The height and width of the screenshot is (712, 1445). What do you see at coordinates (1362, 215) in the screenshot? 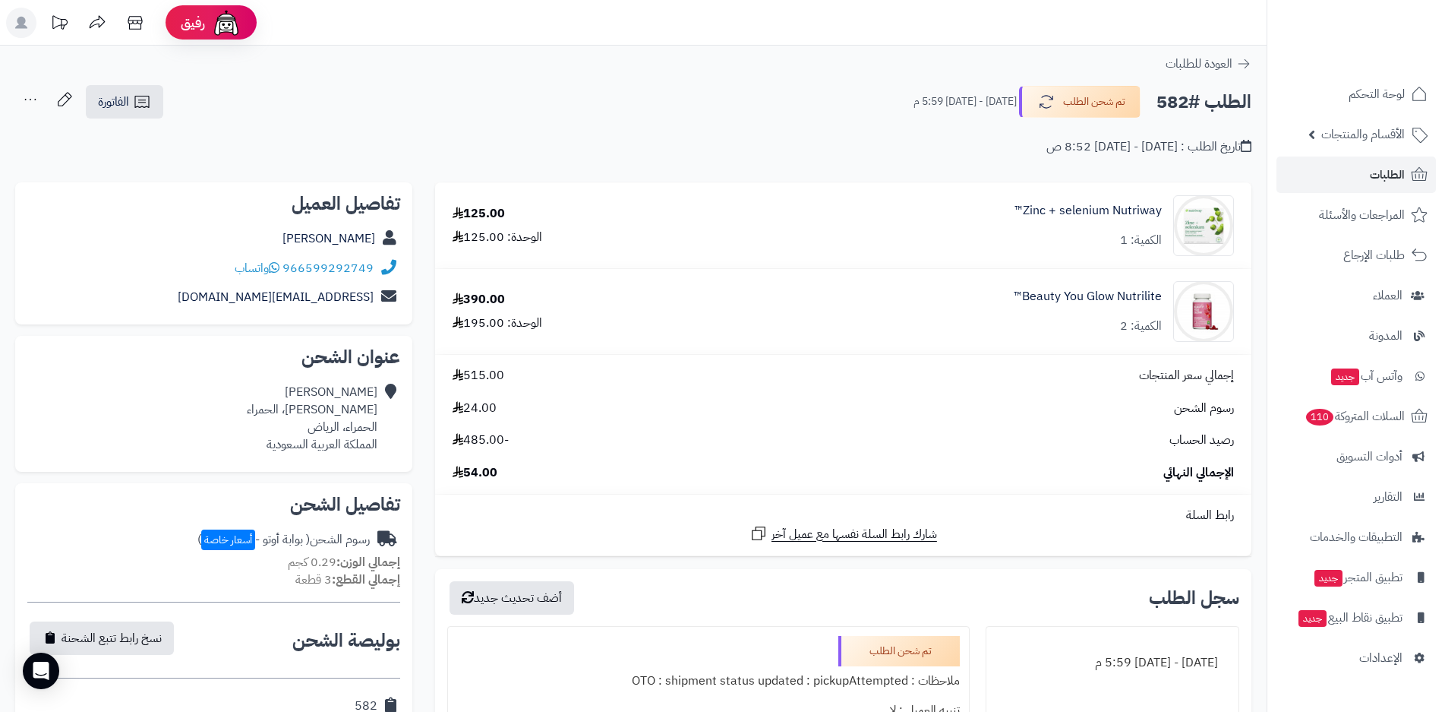
I see `span: المراجعات والأسئلة` at bounding box center [1362, 215].